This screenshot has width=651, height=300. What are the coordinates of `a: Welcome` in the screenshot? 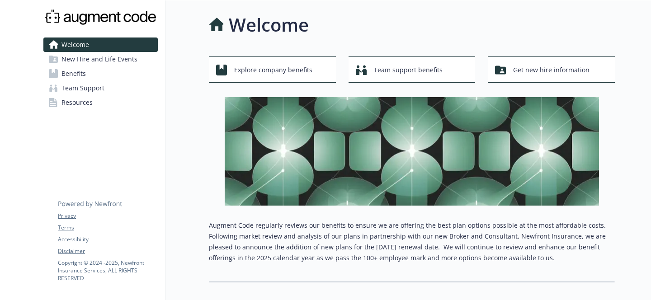 It's located at (100, 45).